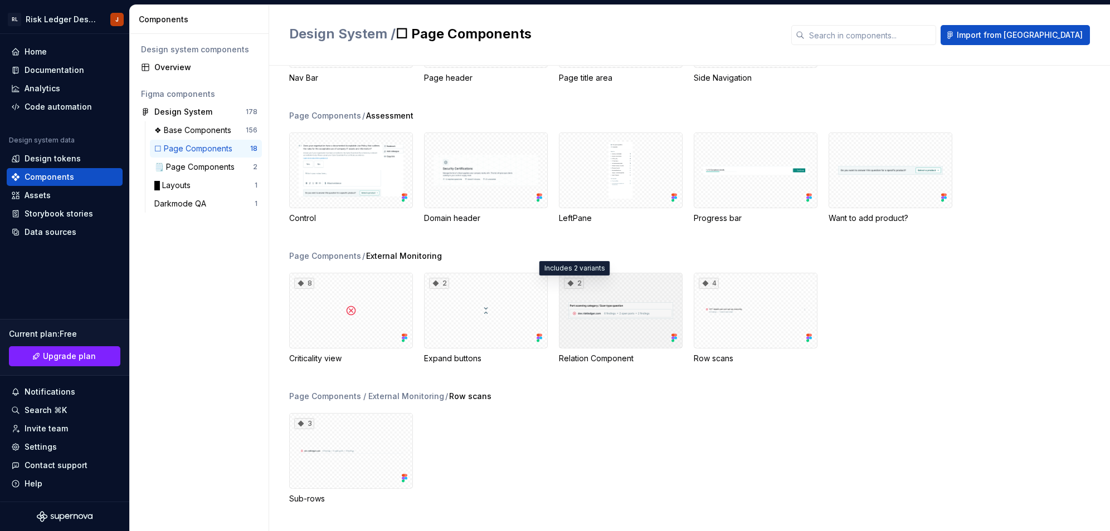 The image size is (1110, 531). What do you see at coordinates (174, 186) in the screenshot?
I see `div: █ Layouts` at bounding box center [174, 186].